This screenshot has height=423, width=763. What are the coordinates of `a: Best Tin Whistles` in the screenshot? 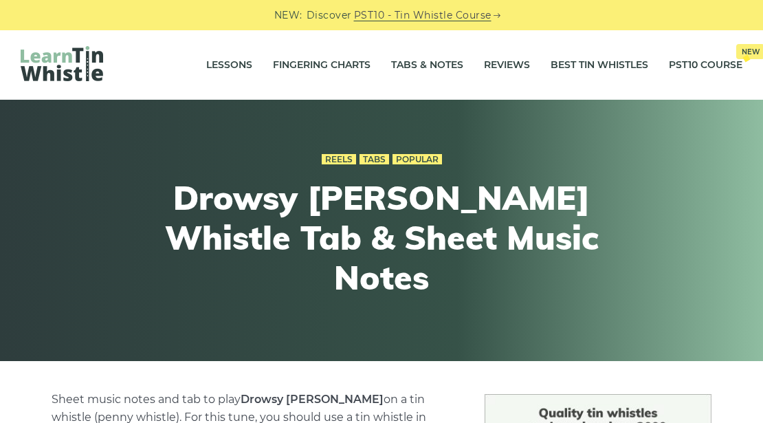 It's located at (599, 65).